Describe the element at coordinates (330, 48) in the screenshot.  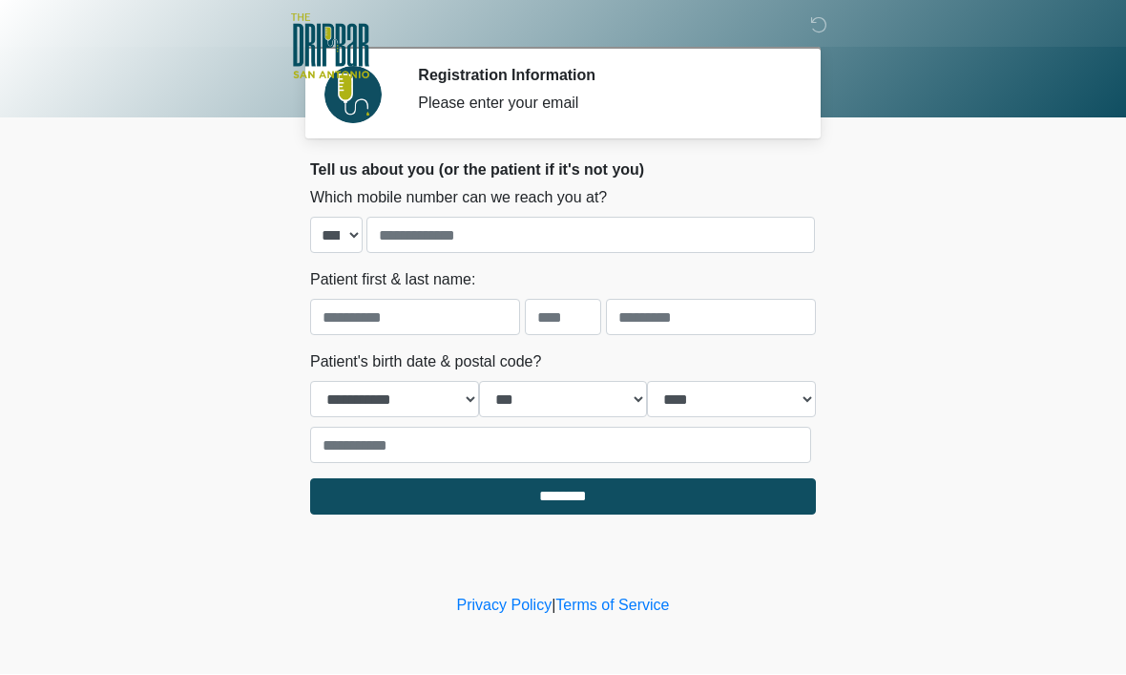
I see `img: The DRIPBaR - San Antonio Fossil Creek Logo` at that location.